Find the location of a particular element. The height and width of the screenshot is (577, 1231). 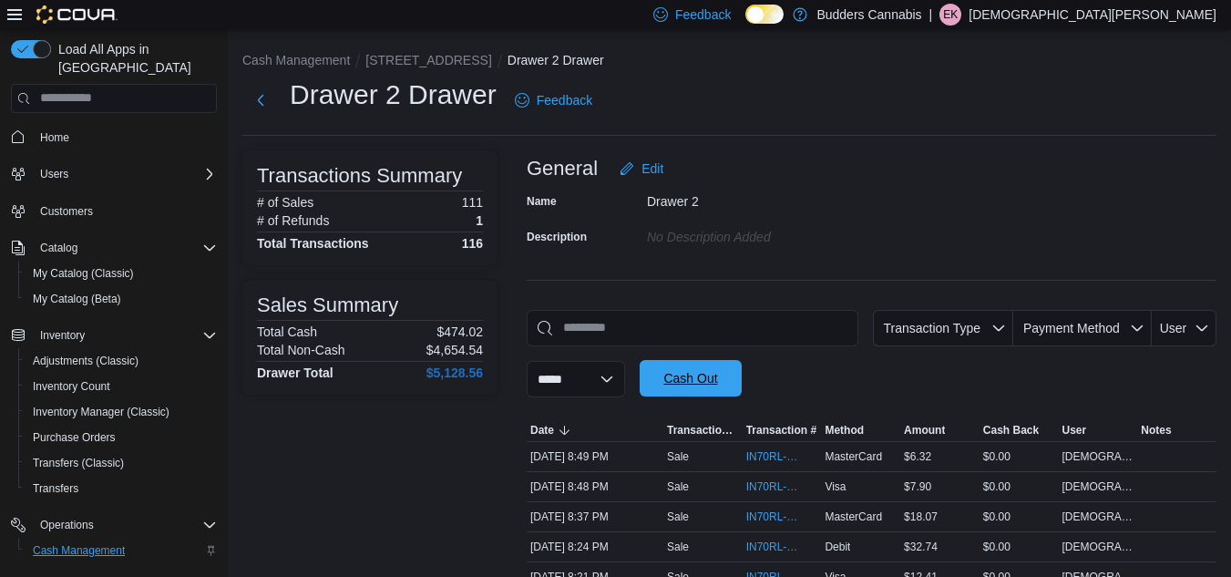

label: Description is located at coordinates (557, 237).